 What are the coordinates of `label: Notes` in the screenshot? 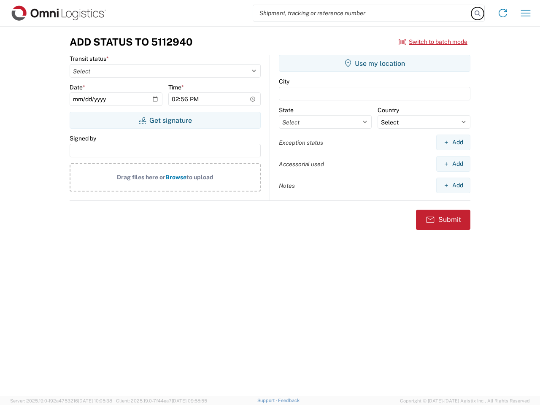 It's located at (287, 186).